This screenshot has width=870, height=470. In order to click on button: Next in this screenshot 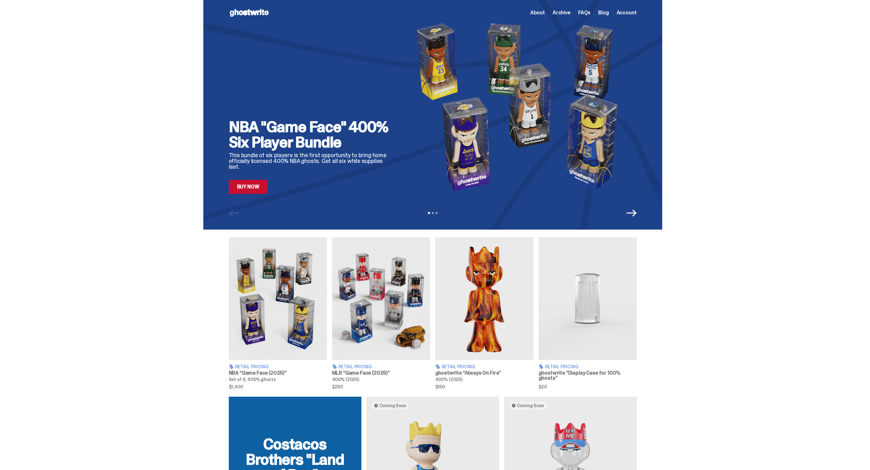, I will do `click(632, 213)`.